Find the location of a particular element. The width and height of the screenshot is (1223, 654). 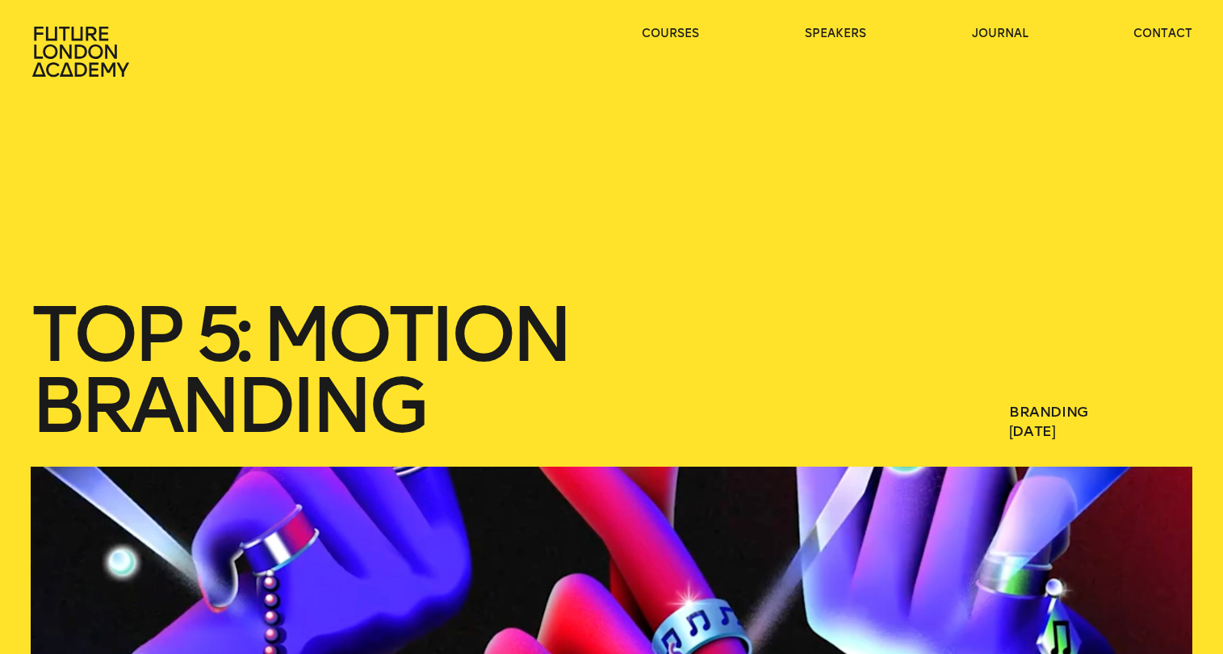

a: courses is located at coordinates (670, 34).